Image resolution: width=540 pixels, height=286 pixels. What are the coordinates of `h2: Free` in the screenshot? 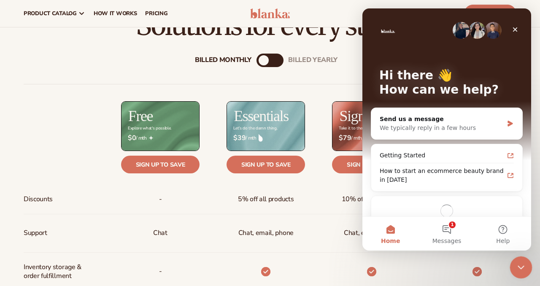 It's located at (140, 116).